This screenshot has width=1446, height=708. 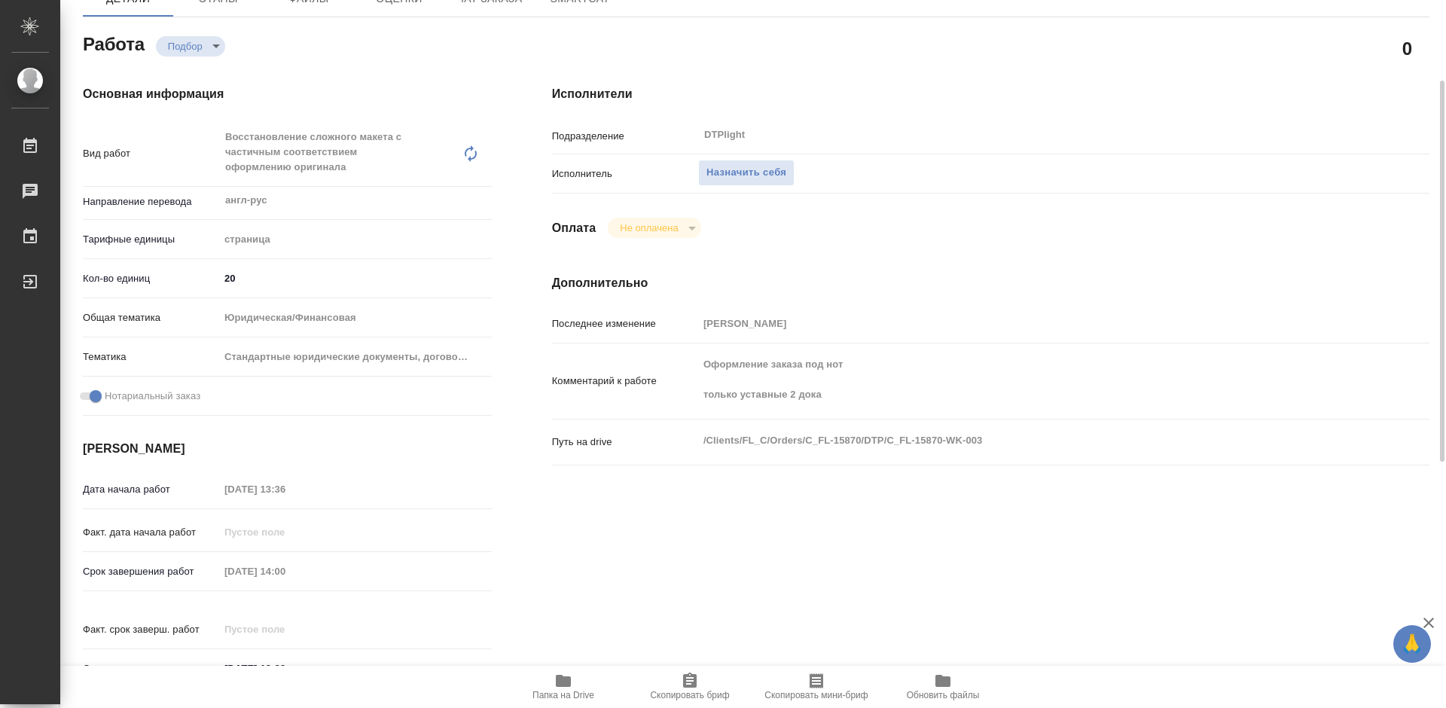 What do you see at coordinates (563, 687) in the screenshot?
I see `button: Папка на Drive` at bounding box center [563, 687].